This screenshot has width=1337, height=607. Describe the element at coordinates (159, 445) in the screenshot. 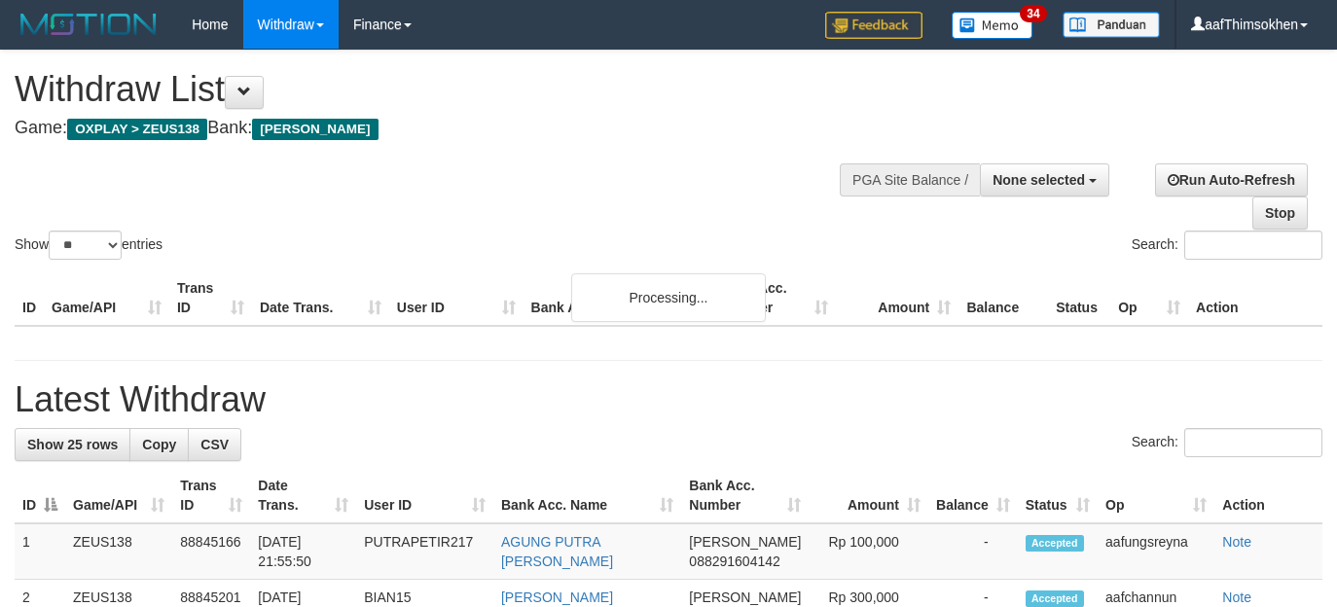

I see `span: Copy` at that location.